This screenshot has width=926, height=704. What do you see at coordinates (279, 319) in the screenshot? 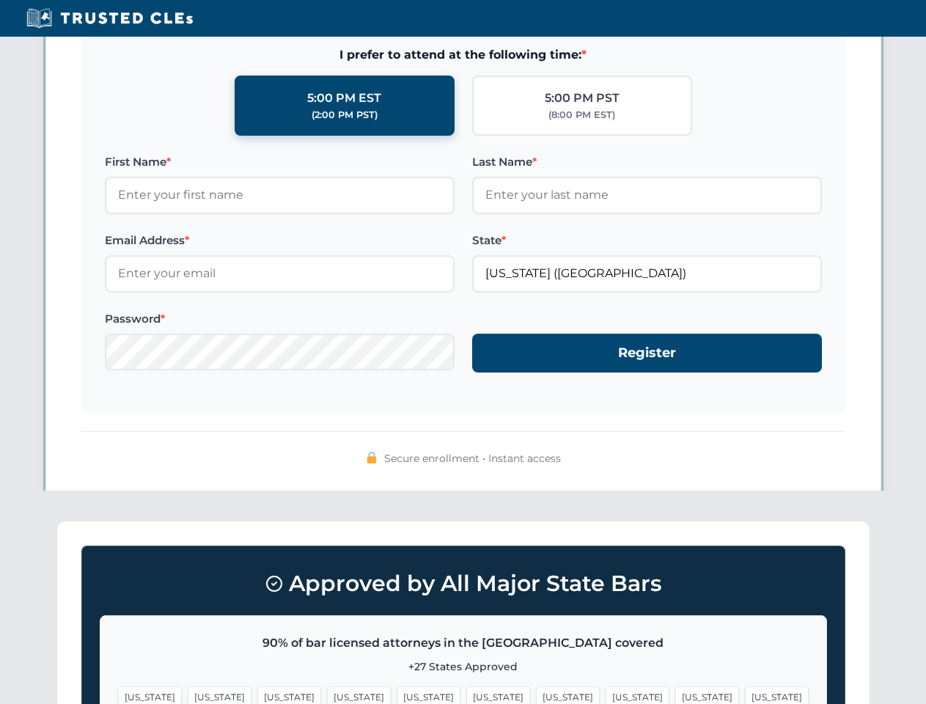
I see `label: Password` at bounding box center [279, 319].